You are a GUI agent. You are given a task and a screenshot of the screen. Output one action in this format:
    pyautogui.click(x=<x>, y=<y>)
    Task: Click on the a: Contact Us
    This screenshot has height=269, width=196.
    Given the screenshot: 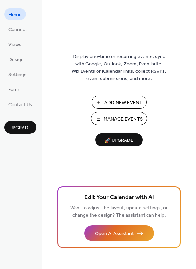 What is the action you would take?
    pyautogui.click(x=20, y=104)
    